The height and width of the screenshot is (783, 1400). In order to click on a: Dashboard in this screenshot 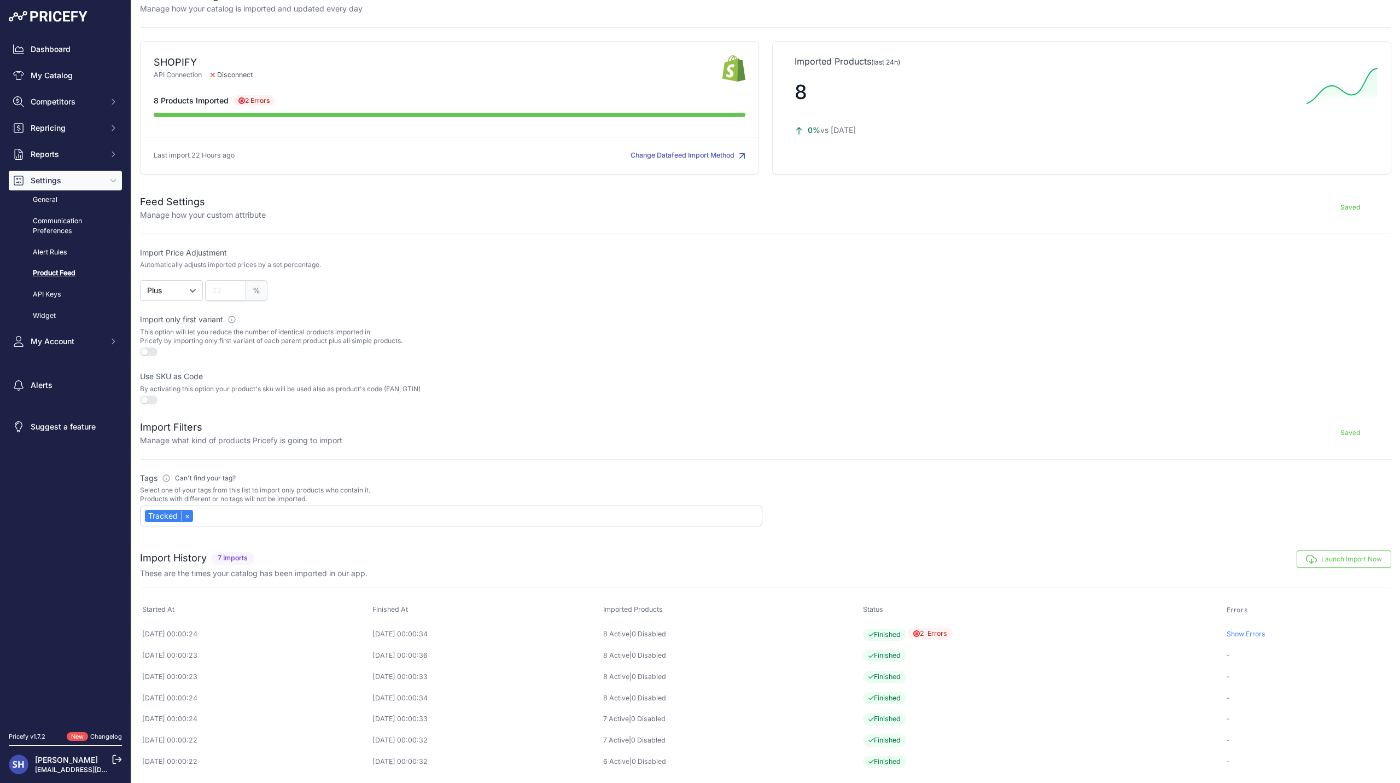, I will do `click(65, 49)`.